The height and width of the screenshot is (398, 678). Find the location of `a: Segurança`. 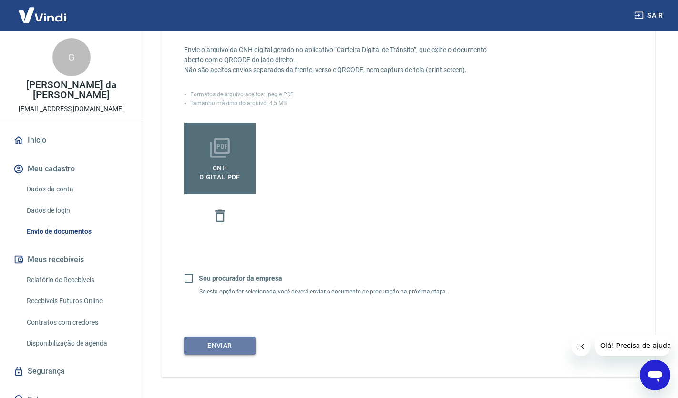

a: Segurança is located at coordinates (71, 371).